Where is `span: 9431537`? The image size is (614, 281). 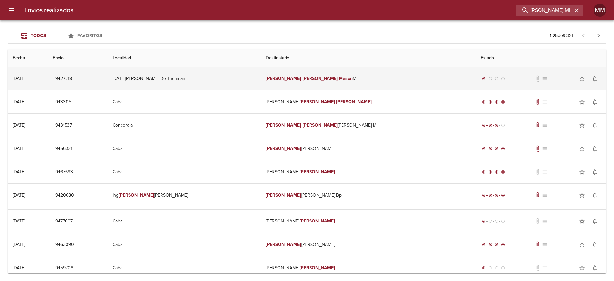
span: 9431537 is located at coordinates (64, 125).